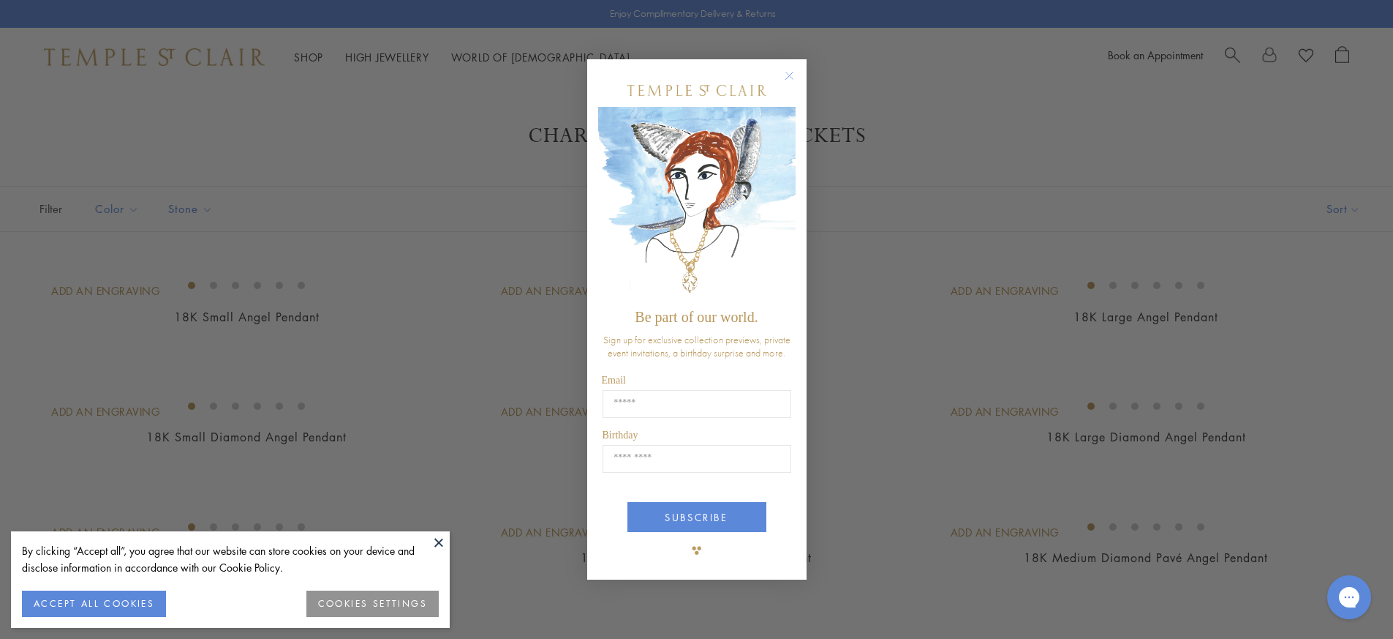  I want to click on button: COOKIES SETTINGS, so click(372, 603).